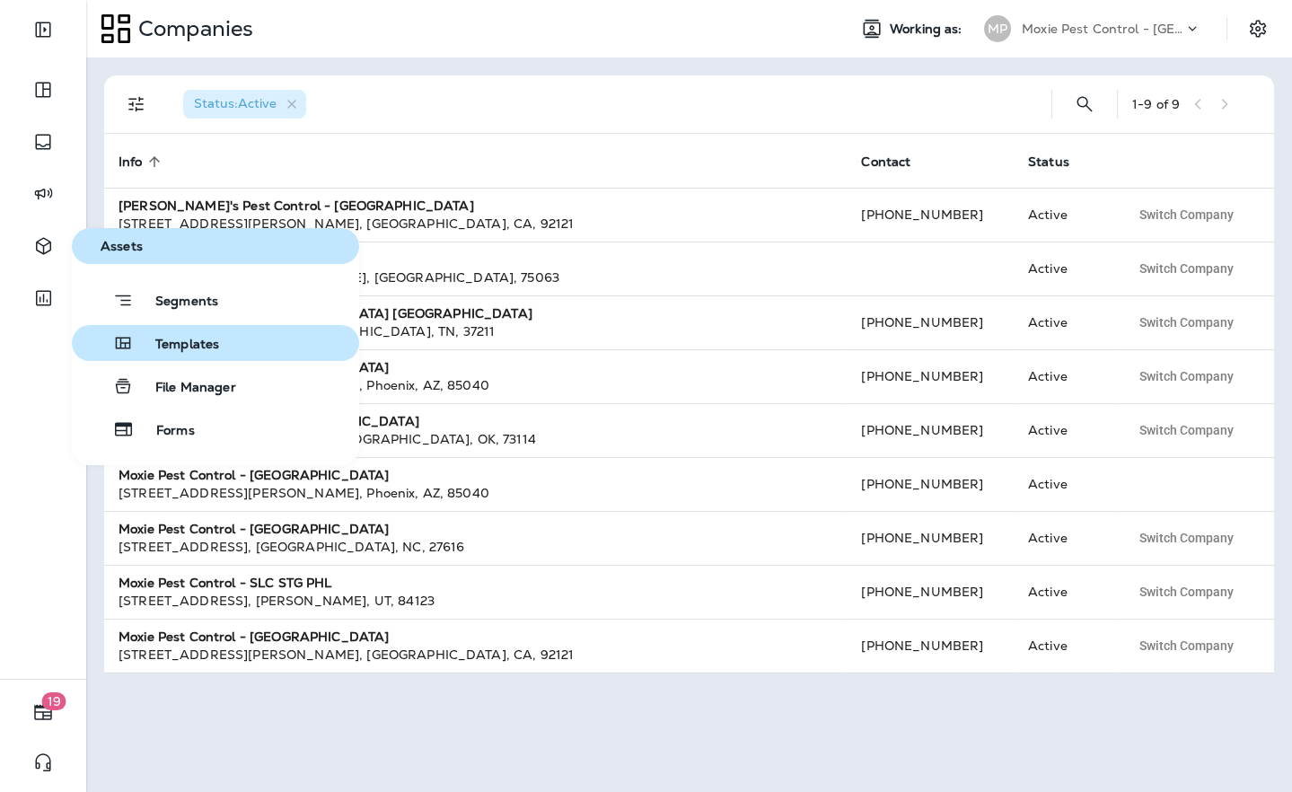 The image size is (1292, 792). Describe the element at coordinates (137, 104) in the screenshot. I see `button: Filters` at that location.